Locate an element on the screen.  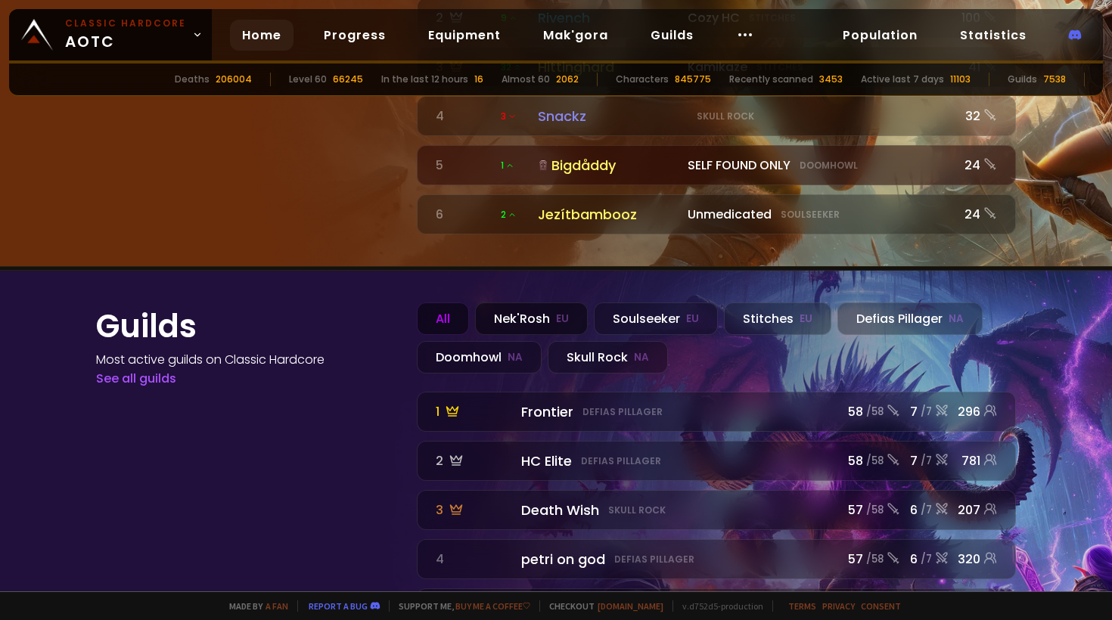
div: 6 is located at coordinates (464, 214).